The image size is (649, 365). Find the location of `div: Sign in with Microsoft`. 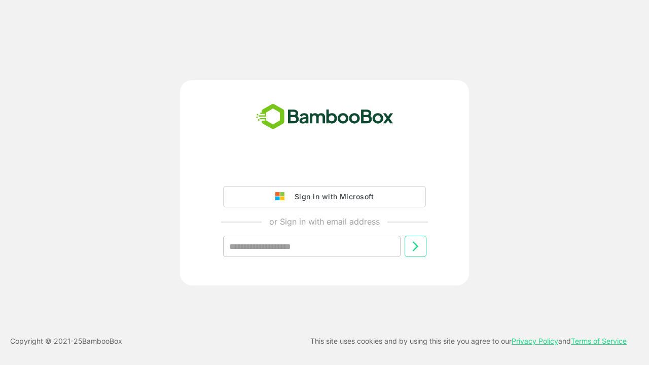

div: Sign in with Microsoft is located at coordinates (331, 197).